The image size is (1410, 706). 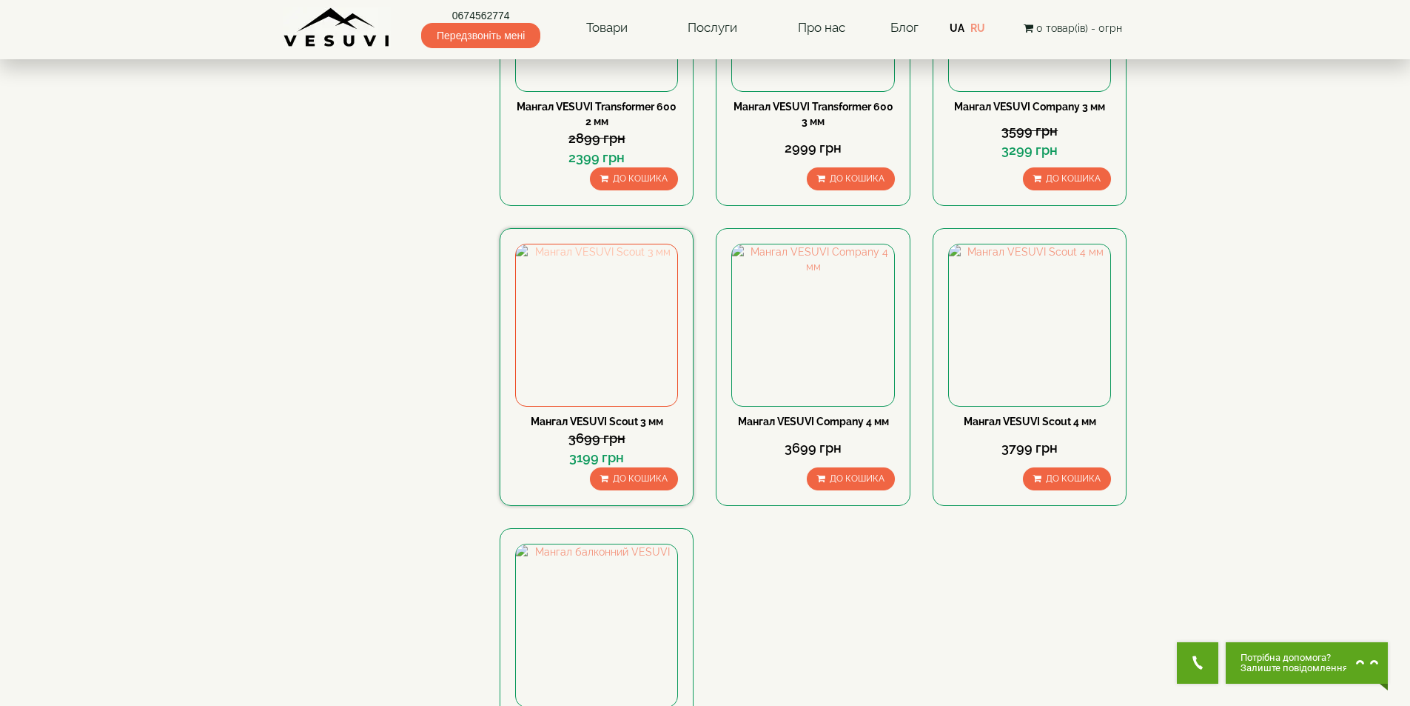 I want to click on div: 3199 грн, so click(x=597, y=458).